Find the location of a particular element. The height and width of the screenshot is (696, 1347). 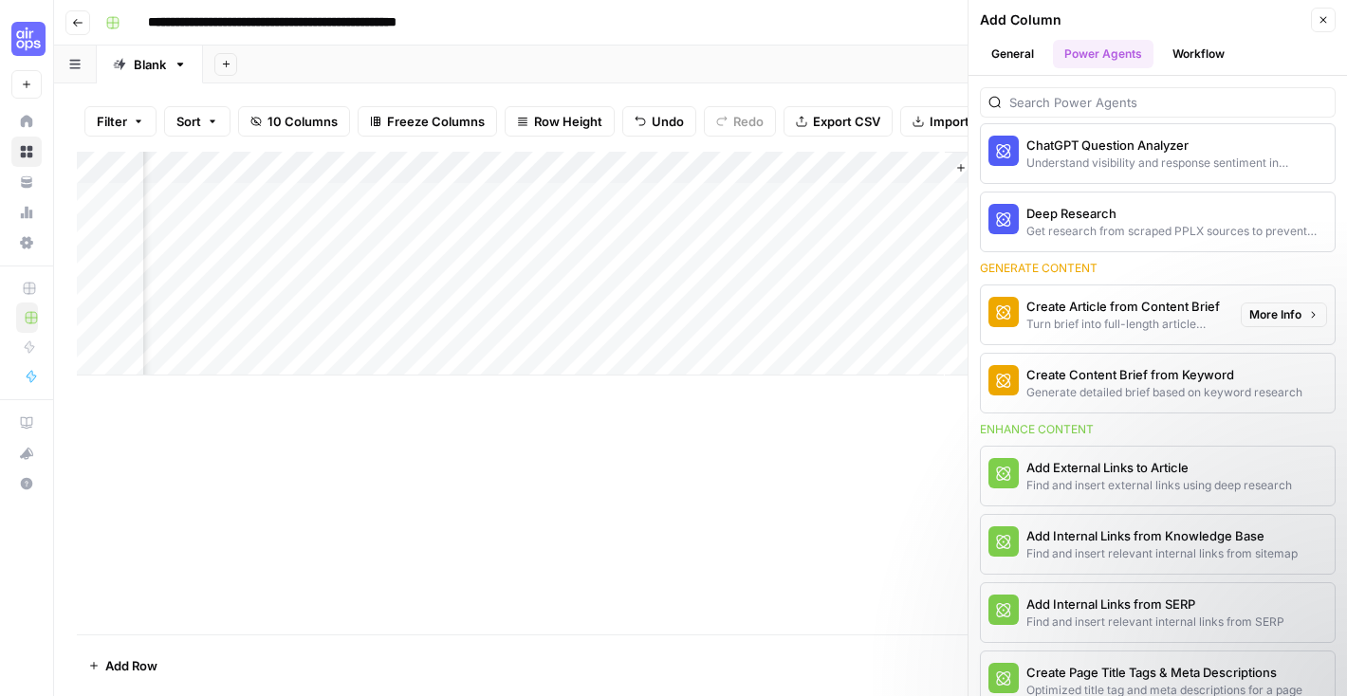

button: Redo is located at coordinates (740, 121).